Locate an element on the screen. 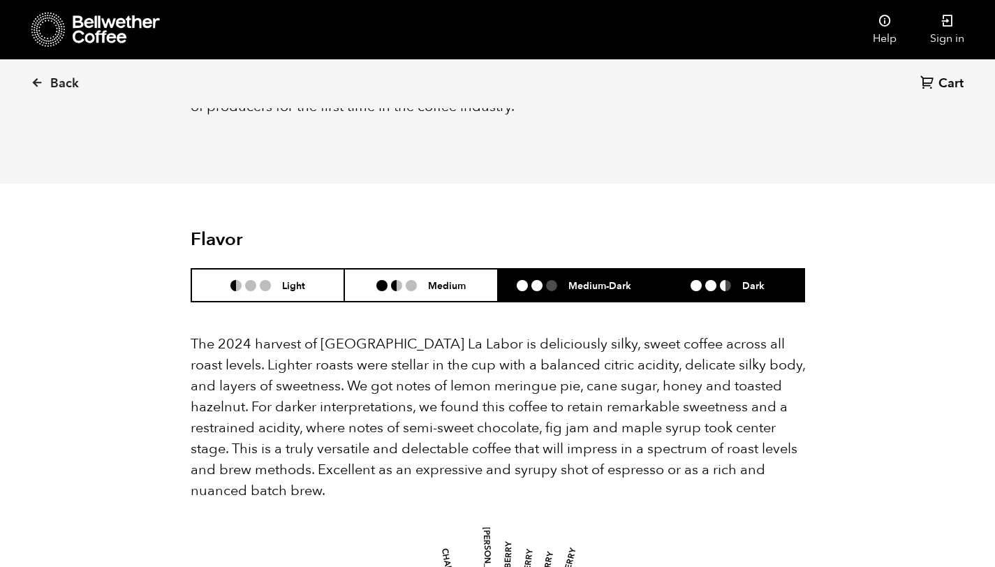 The height and width of the screenshot is (567, 995). h2: Flavor is located at coordinates (292, 239).